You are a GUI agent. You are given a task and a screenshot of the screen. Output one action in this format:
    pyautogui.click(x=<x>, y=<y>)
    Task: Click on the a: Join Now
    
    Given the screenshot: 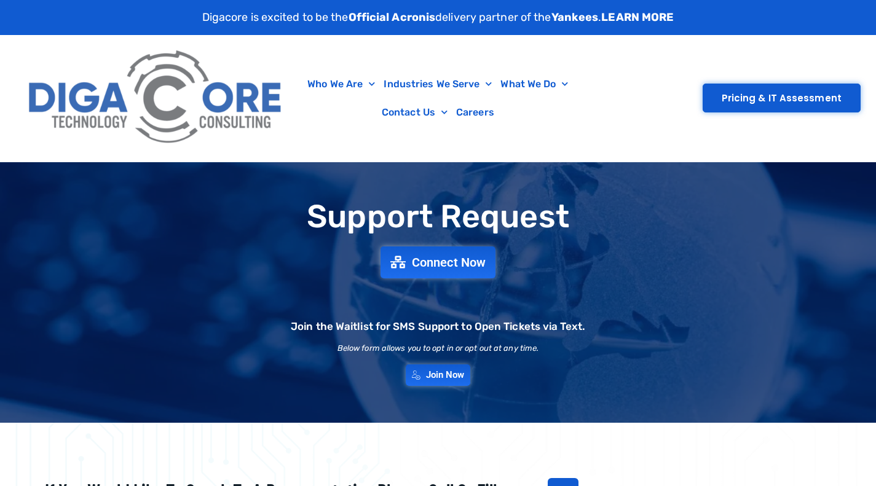 What is the action you would take?
    pyautogui.click(x=438, y=375)
    